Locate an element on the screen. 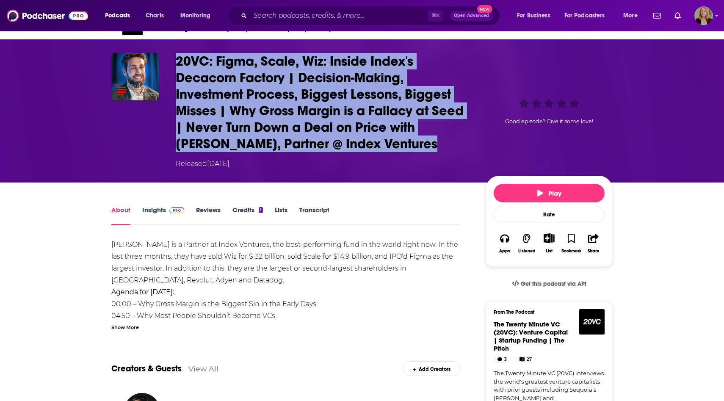  h1: 20VC: Figma, Scale, Wiz: Inside Index's Decacorn Factory | Decision-Making, Investment Process, B... is located at coordinates (324, 102).